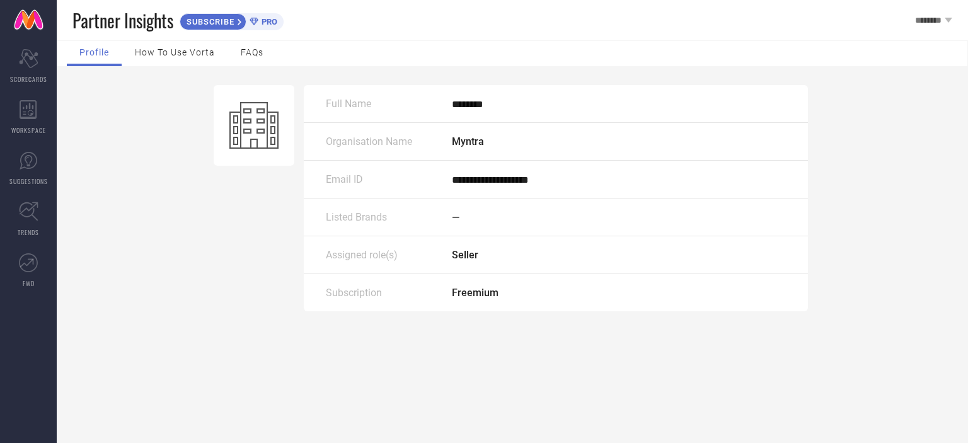 The height and width of the screenshot is (443, 968). I want to click on span: Freemium, so click(475, 292).